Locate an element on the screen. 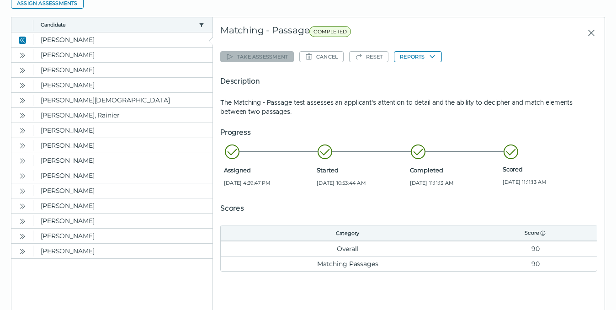 The width and height of the screenshot is (616, 310). h5: Progress is located at coordinates (408, 132).